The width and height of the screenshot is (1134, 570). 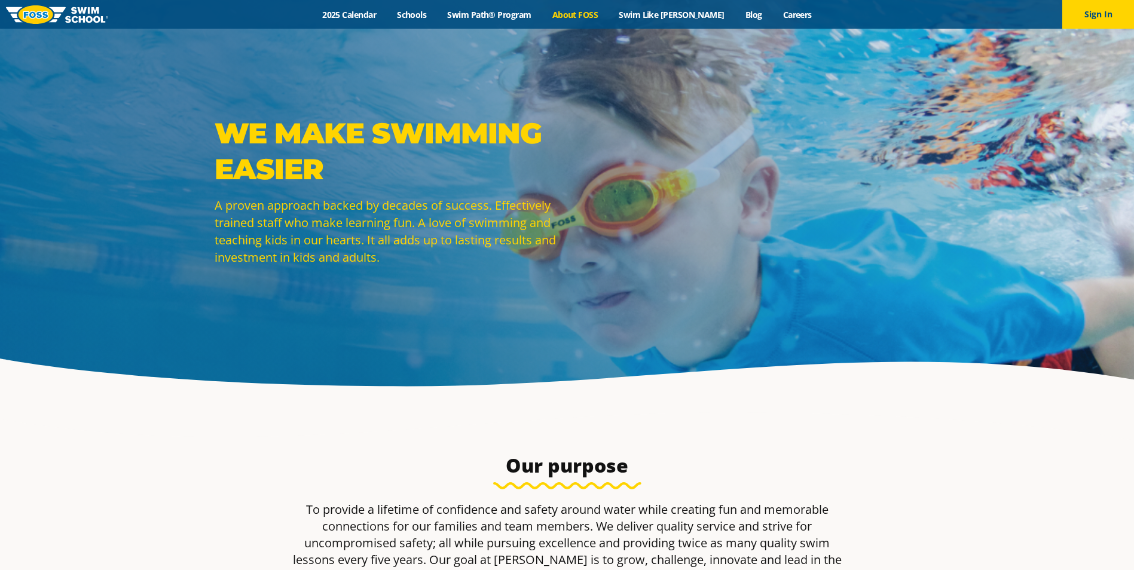 I want to click on p: A proven approach backed by decades of success. Effectively trained staff who make learning fun. ..., so click(x=388, y=231).